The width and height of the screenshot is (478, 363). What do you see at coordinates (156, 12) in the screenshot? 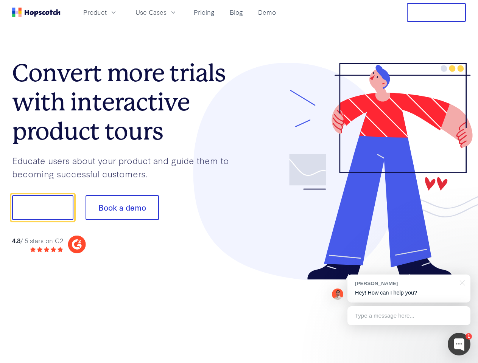
I see `button: Use Cases` at bounding box center [156, 12].